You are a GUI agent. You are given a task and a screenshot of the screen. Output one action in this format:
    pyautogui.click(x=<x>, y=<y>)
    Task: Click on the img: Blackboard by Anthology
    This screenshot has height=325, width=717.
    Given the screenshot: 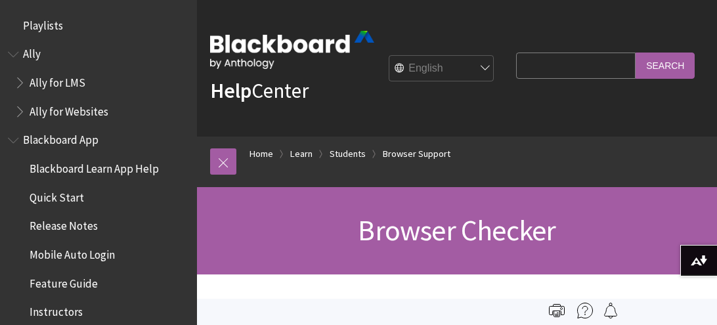 What is the action you would take?
    pyautogui.click(x=292, y=50)
    